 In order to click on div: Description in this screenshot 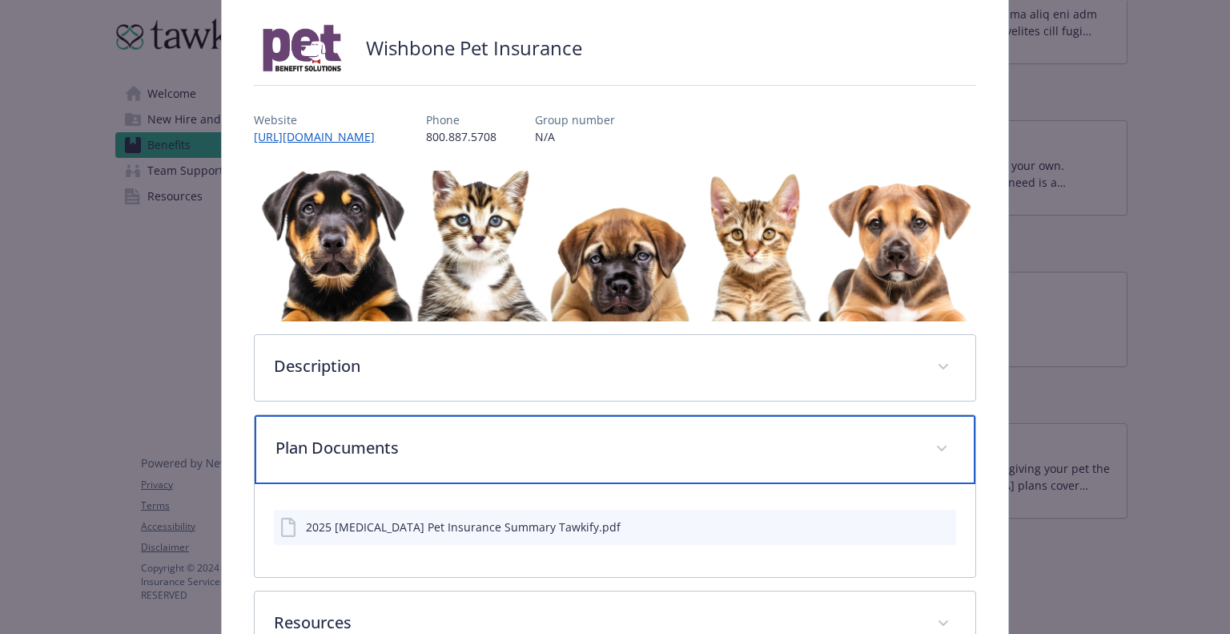, I will do `click(614, 368)`.